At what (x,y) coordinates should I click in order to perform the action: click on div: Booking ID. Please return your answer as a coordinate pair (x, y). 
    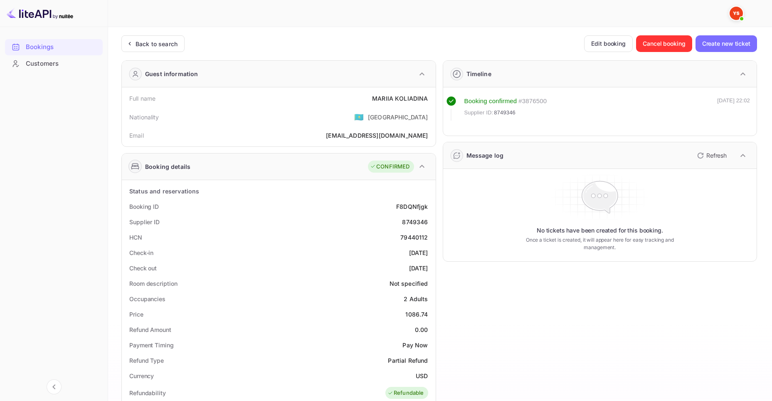
    Looking at the image, I should click on (144, 206).